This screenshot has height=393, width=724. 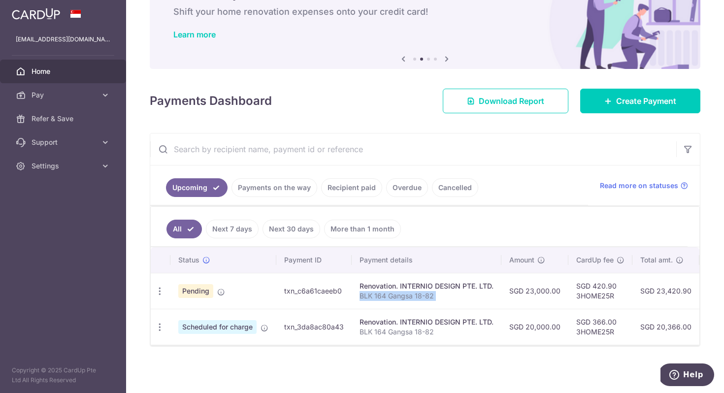 I want to click on a: Upcoming, so click(x=197, y=188).